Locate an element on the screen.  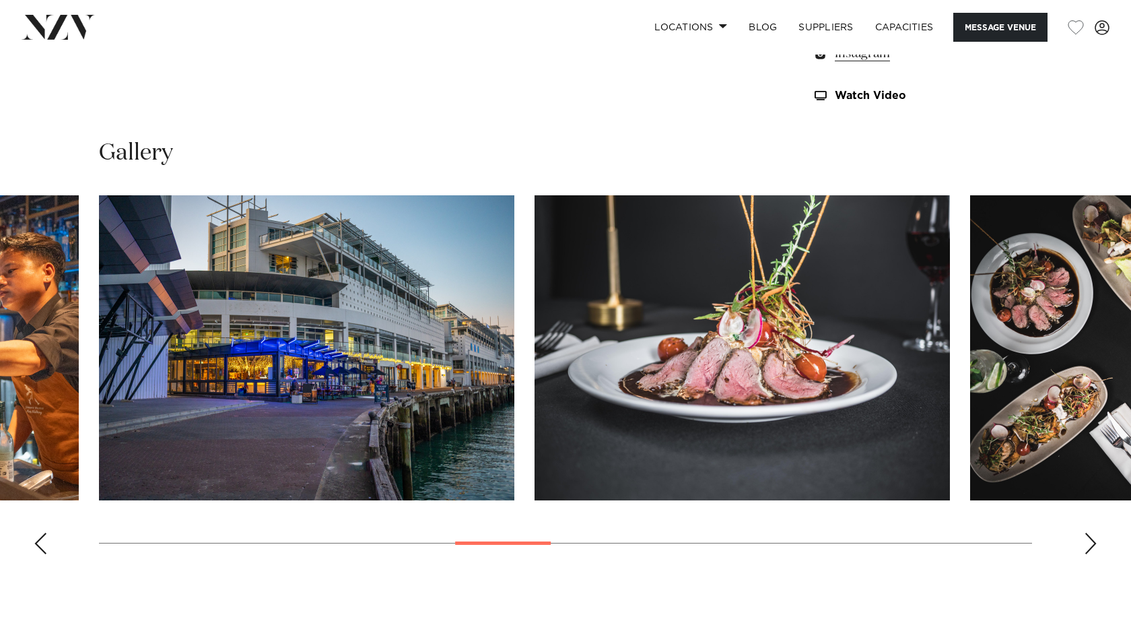
a: Locations is located at coordinates (691, 27).